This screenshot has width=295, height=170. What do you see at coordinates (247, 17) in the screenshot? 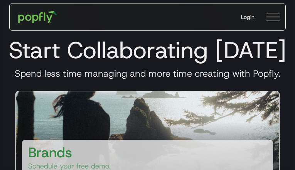
I see `a: Login` at bounding box center [247, 17].